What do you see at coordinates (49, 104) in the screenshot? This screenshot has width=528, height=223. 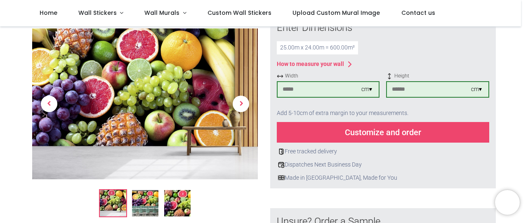 I see `a: Previous` at bounding box center [49, 104].